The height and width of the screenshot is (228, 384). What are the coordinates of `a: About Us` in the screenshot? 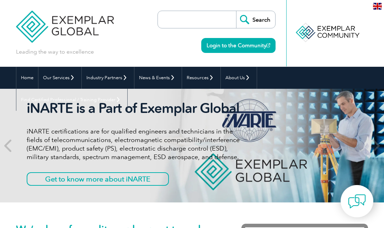 It's located at (238, 78).